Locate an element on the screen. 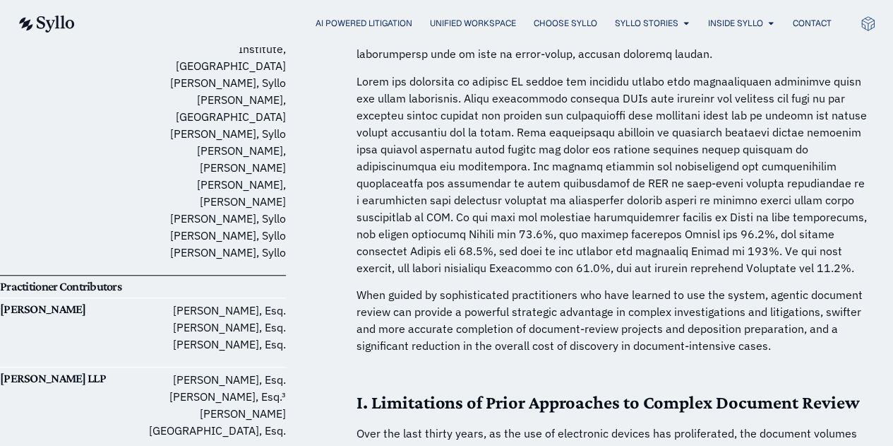  span: Choose Syllo is located at coordinates (566, 23).